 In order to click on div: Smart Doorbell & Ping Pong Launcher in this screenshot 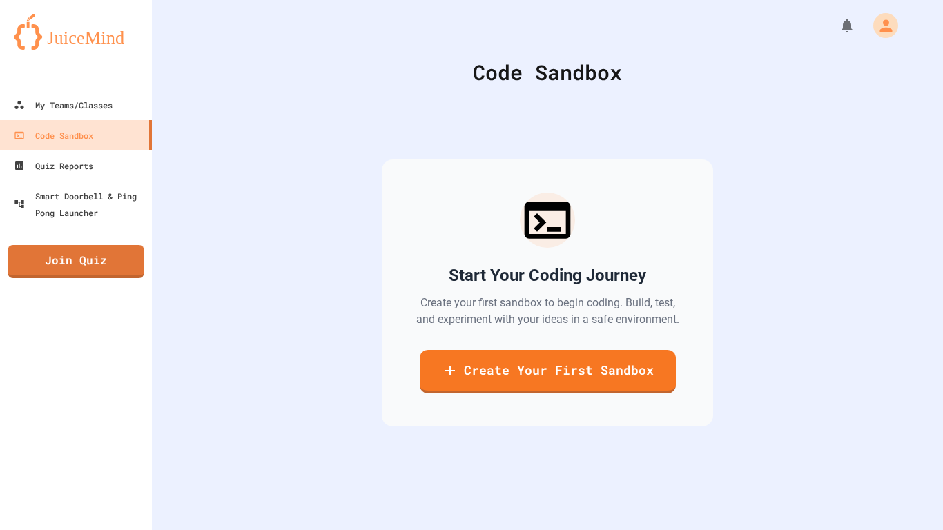, I will do `click(80, 204)`.